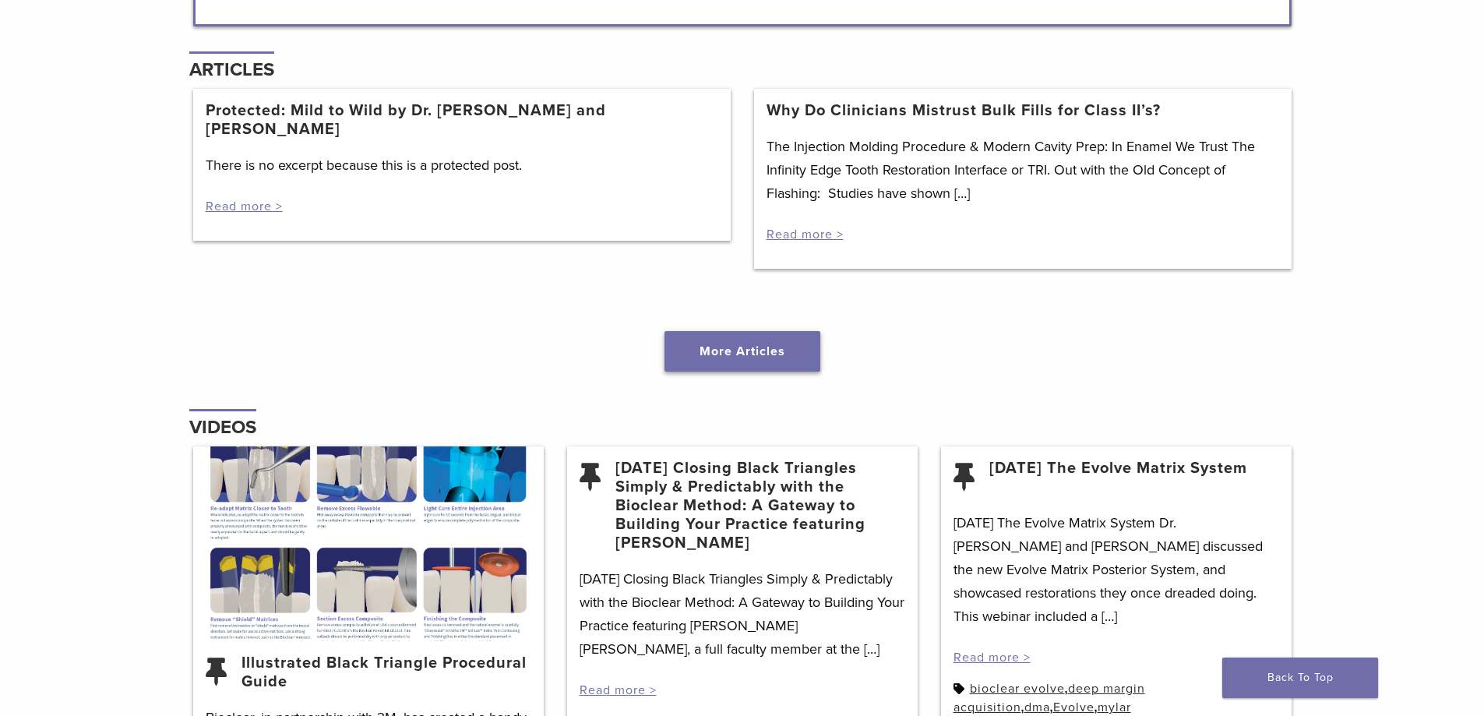 The height and width of the screenshot is (716, 1484). What do you see at coordinates (1023, 170) in the screenshot?
I see `p: The Injection Molding Procedure & Modern Cavity Prep: In Enamel We Trust The Infinity Edge Tooth ...` at bounding box center [1023, 170].